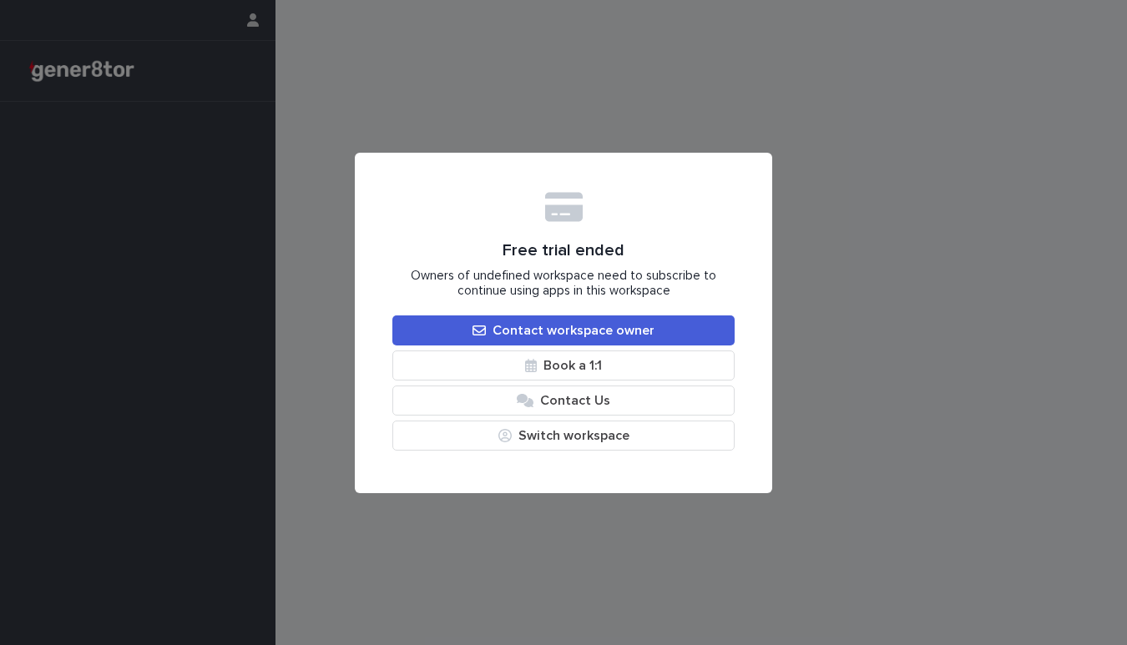 The width and height of the screenshot is (1127, 645). I want to click on a: Book a 1:1, so click(563, 366).